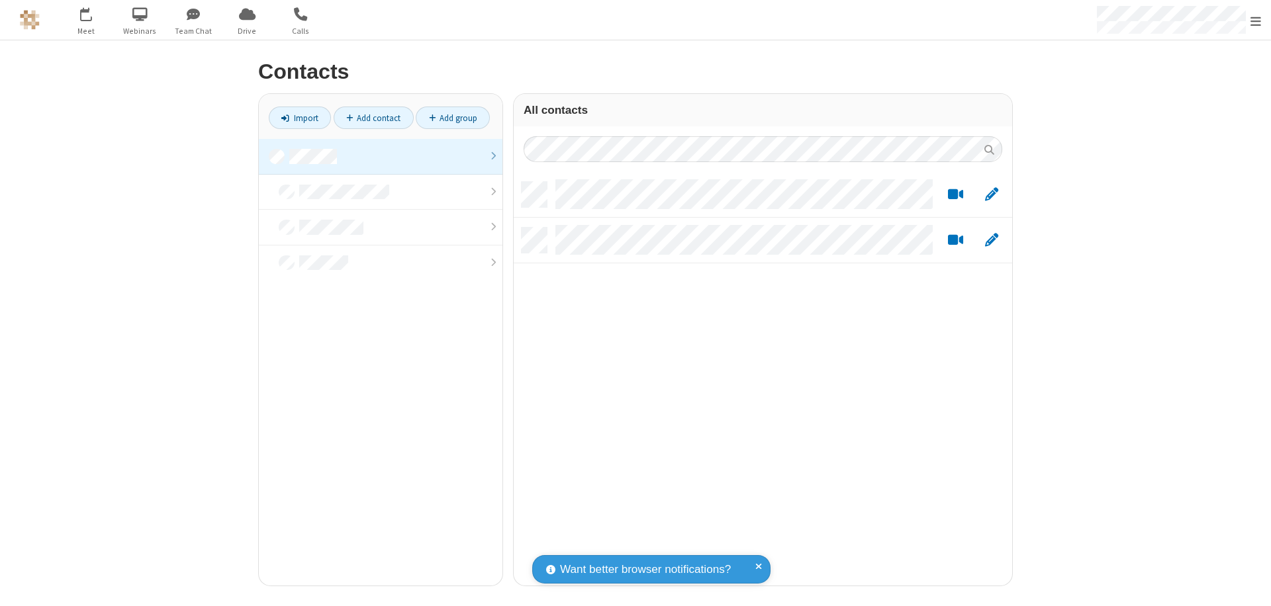  What do you see at coordinates (453, 118) in the screenshot?
I see `a: Add group` at bounding box center [453, 118].